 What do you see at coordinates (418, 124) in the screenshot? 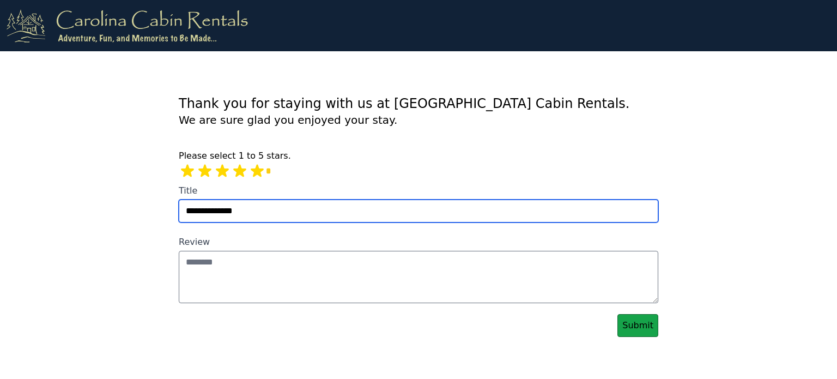
I see `p: We are sure glad you enjoyed your stay.` at bounding box center [418, 124].